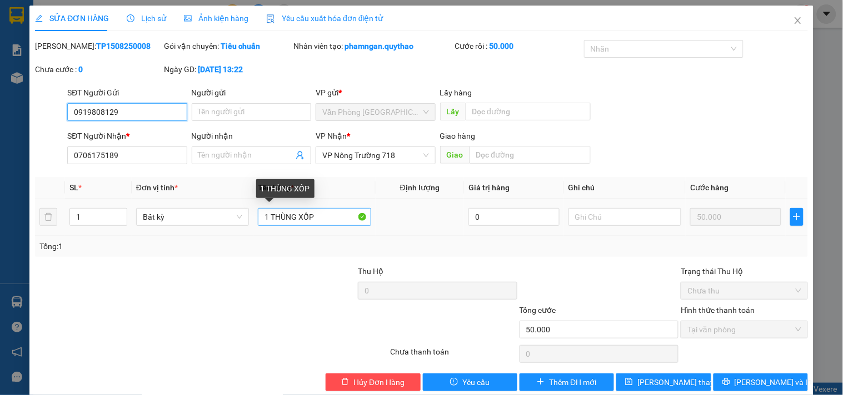 The height and width of the screenshot is (395, 843). Describe the element at coordinates (81, 69) in the screenshot. I see `b: 0` at that location.